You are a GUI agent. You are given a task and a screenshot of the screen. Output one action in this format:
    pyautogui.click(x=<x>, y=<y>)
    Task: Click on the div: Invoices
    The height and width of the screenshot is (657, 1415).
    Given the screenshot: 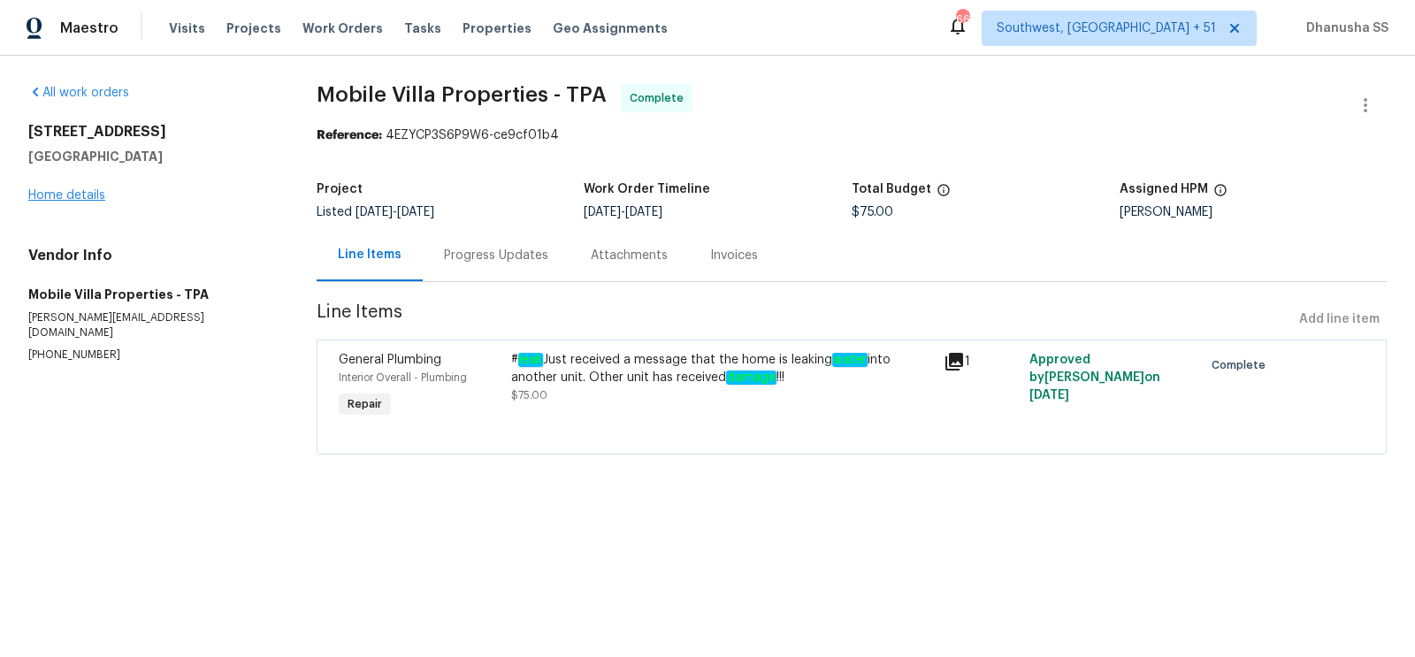 What is the action you would take?
    pyautogui.click(x=734, y=256)
    